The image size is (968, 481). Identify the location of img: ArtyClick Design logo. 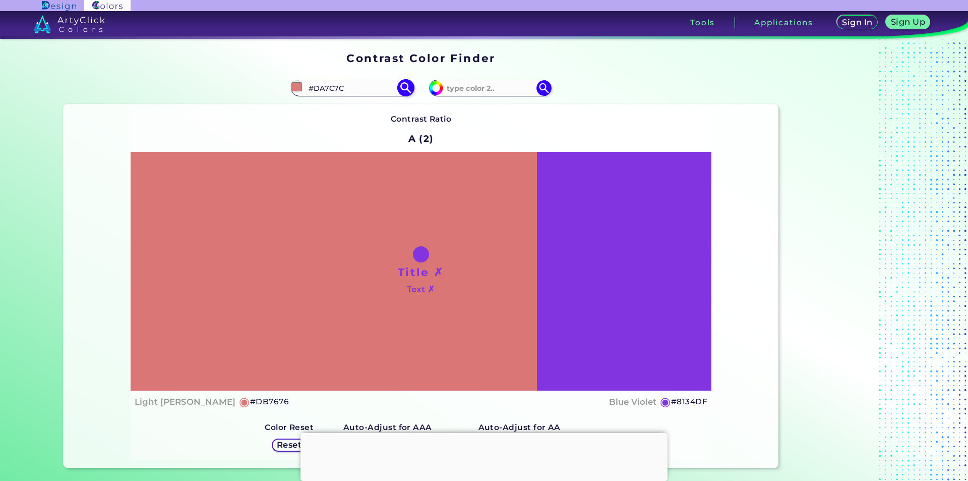
(58, 6).